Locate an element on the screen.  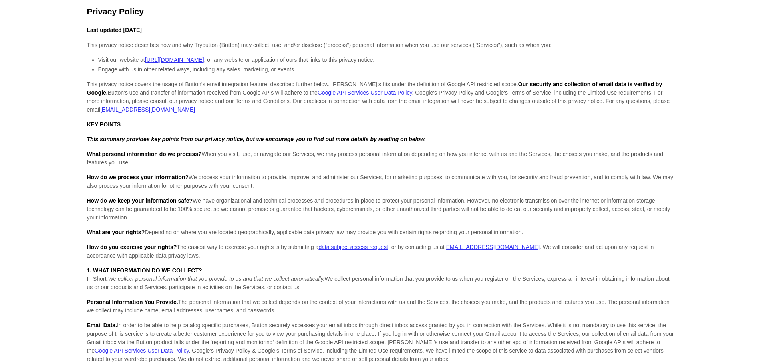
strong: 1. WHAT INFORMATION DO WE COLLECT? is located at coordinates (145, 270).